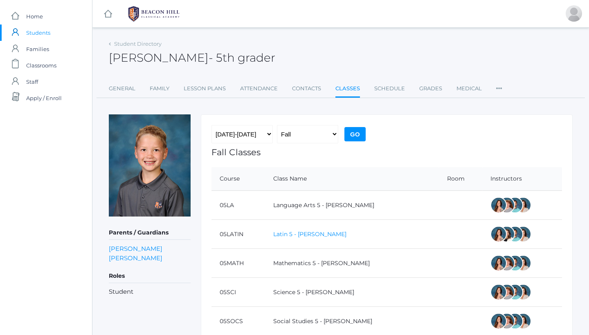 Image resolution: width=589 pixels, height=335 pixels. I want to click on a: Classes, so click(347, 89).